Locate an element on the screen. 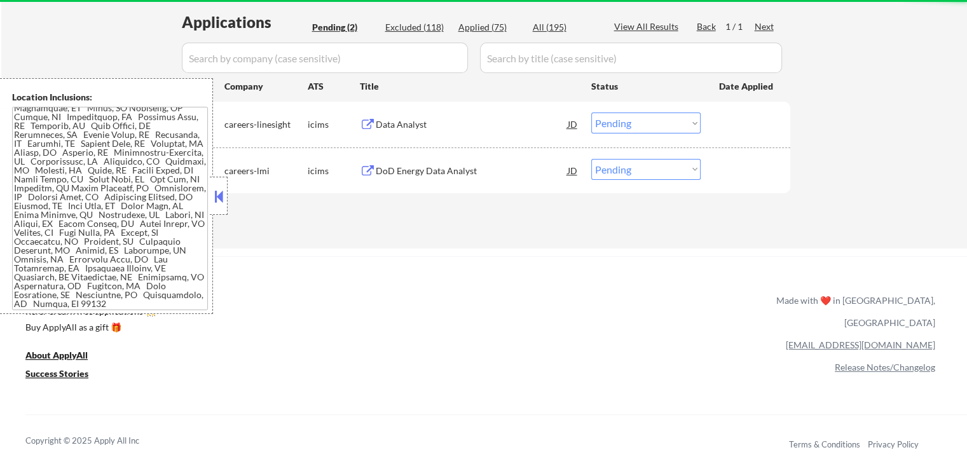  a: Success Stories is located at coordinates (65, 374).